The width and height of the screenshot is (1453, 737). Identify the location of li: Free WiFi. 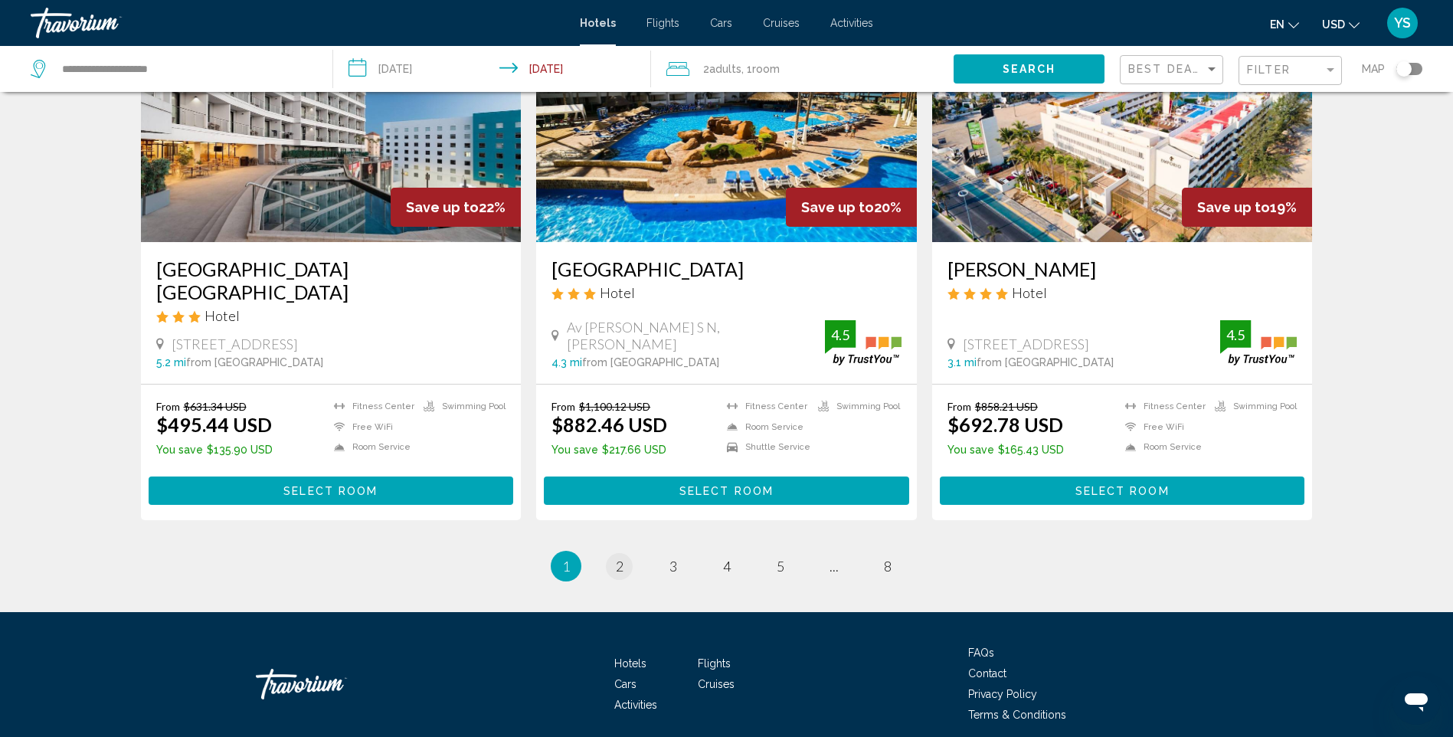
(371, 427).